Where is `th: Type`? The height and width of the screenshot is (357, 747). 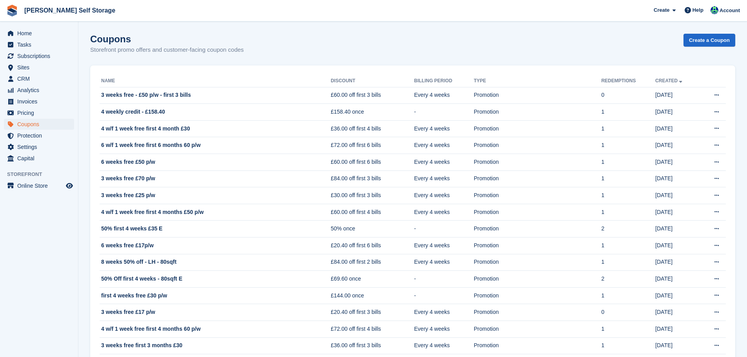
th: Type is located at coordinates (537, 81).